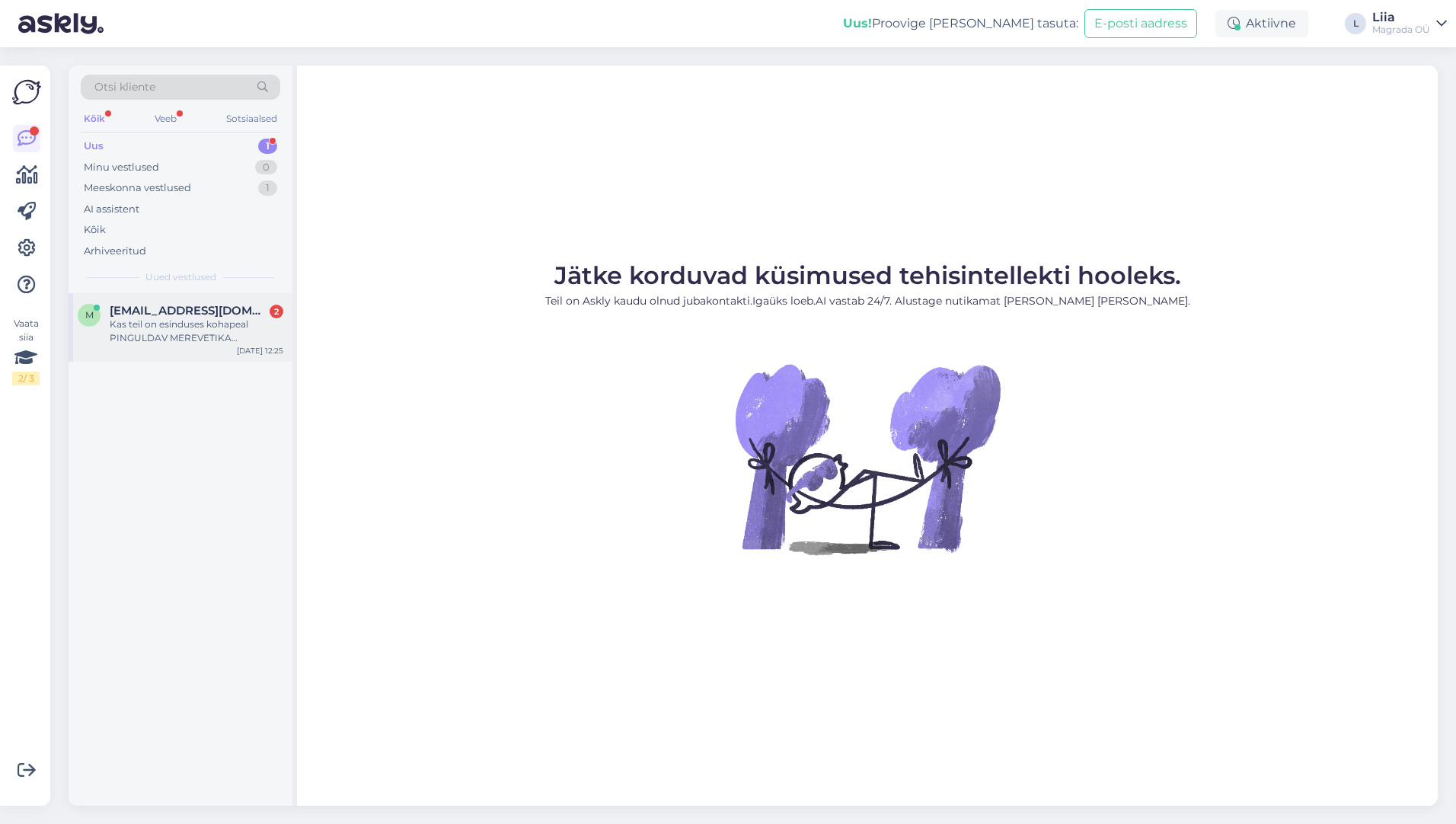  Describe the element at coordinates (89, 315) in the screenshot. I see `span: m` at that location.